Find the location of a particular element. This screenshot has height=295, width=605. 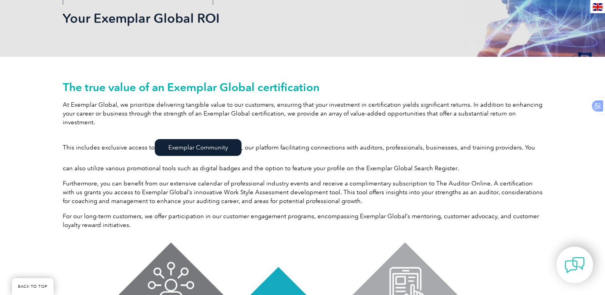

img: en is located at coordinates (597, 7).